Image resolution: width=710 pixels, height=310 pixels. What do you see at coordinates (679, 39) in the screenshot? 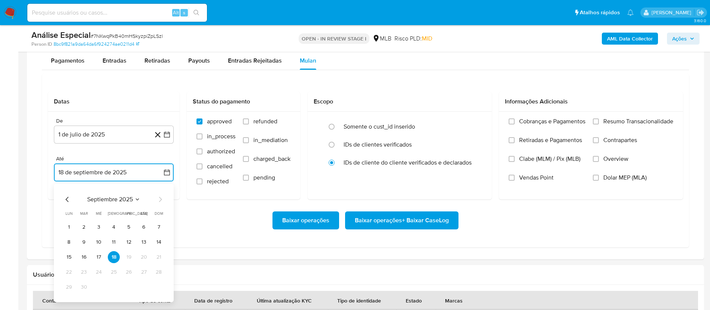
I see `span: Ações` at bounding box center [679, 39].